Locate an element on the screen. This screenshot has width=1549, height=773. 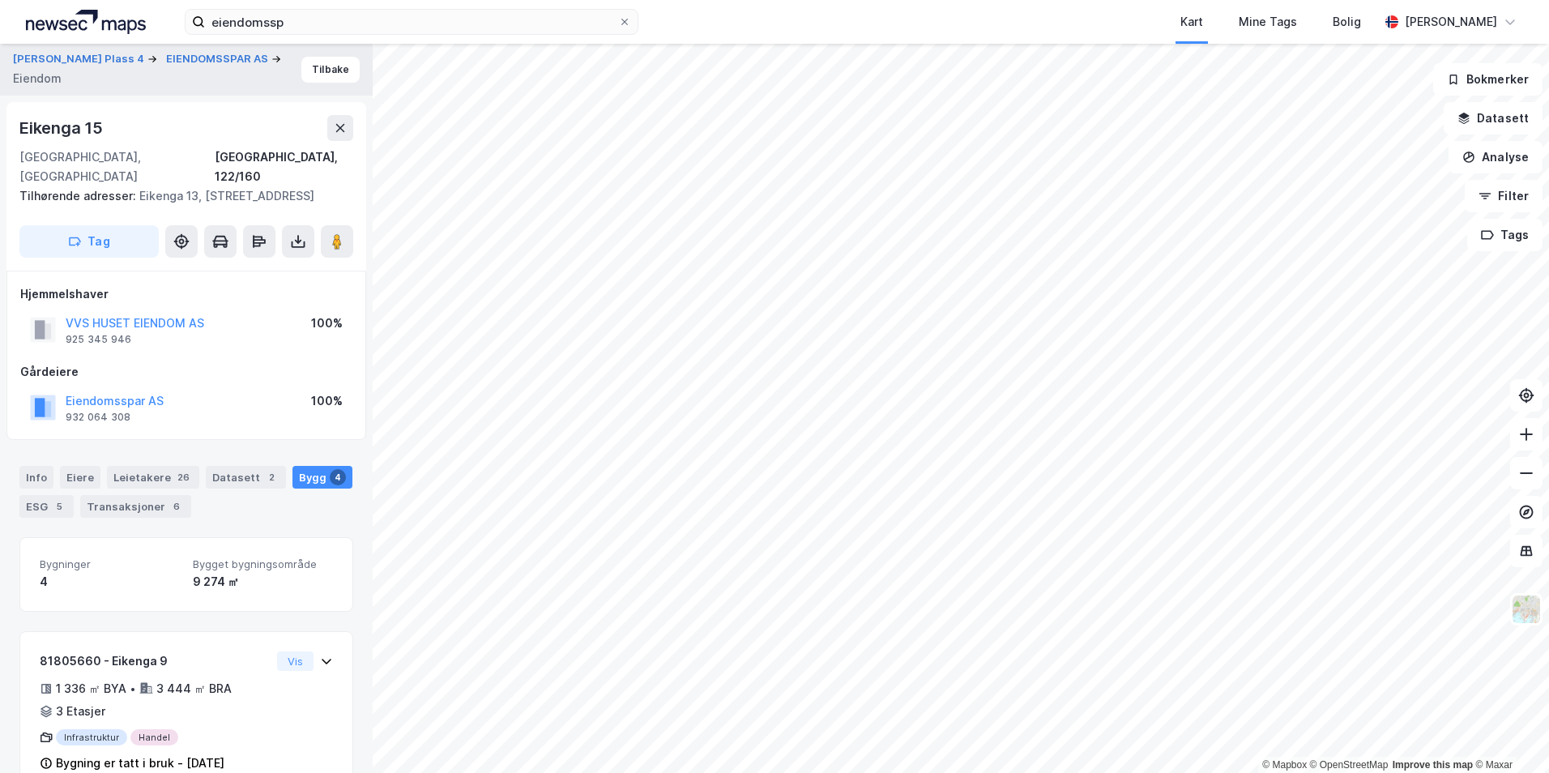
div: 932 064 308 is located at coordinates (98, 417).